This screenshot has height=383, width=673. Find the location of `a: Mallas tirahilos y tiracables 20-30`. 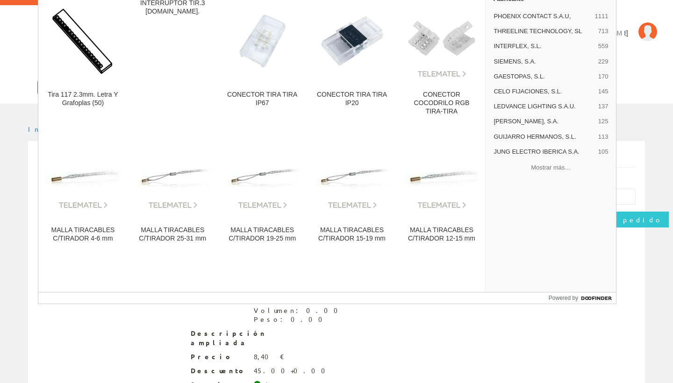

a: Mallas tirahilos y tiracables 20-30 is located at coordinates (352, 318).